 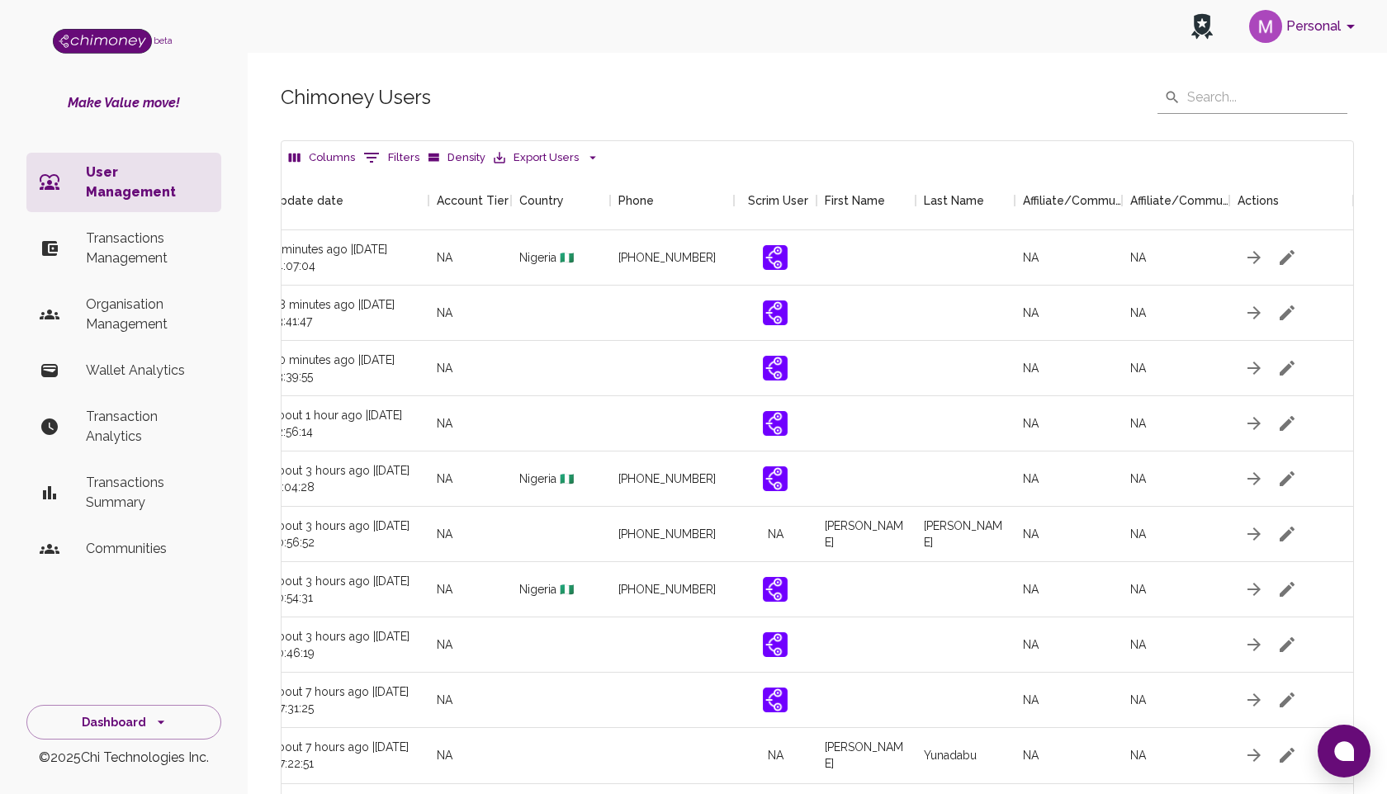 I want to click on p: User Management, so click(x=147, y=182).